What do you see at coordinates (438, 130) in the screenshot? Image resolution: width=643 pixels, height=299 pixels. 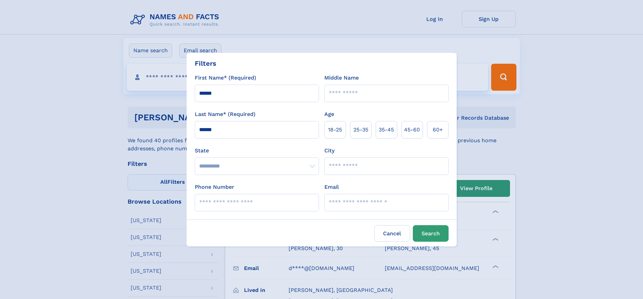 I see `span: 60+` at bounding box center [438, 130].